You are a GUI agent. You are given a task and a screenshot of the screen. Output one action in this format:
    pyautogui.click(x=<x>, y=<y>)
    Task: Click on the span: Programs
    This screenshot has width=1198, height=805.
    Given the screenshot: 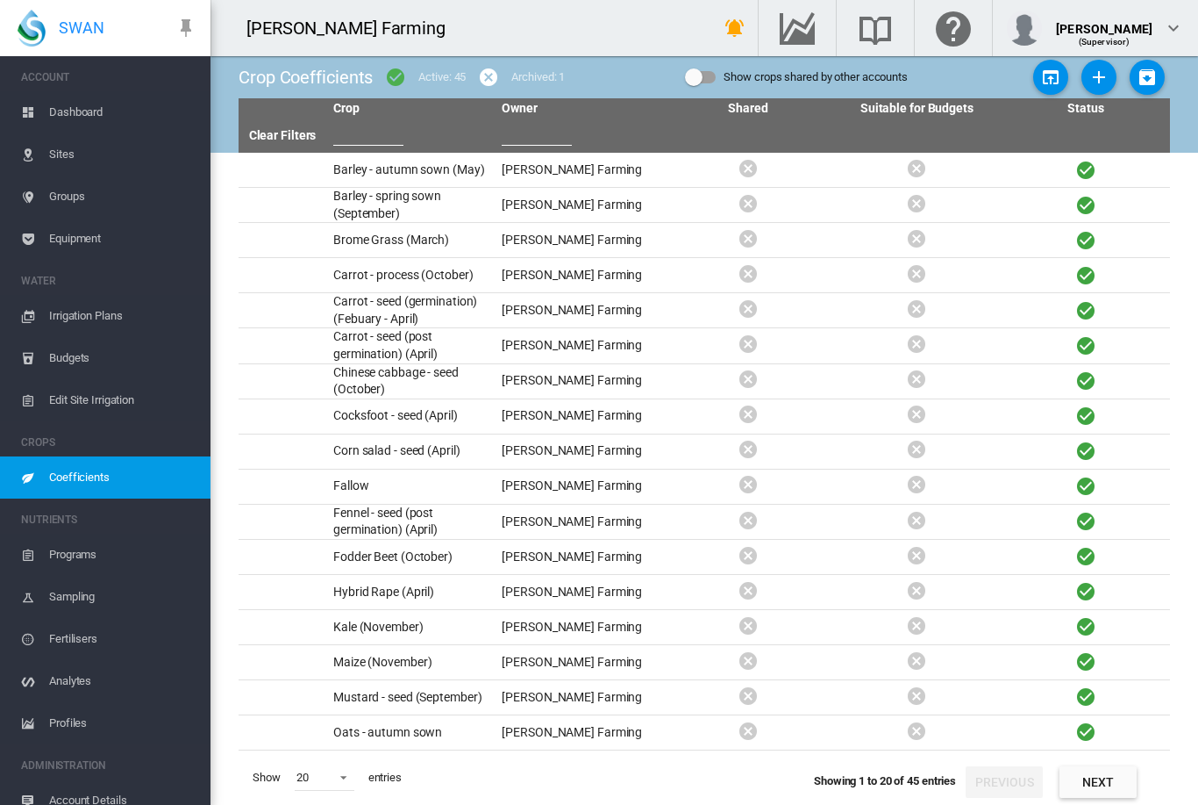 What is the action you would take?
    pyautogui.click(x=123, y=554)
    